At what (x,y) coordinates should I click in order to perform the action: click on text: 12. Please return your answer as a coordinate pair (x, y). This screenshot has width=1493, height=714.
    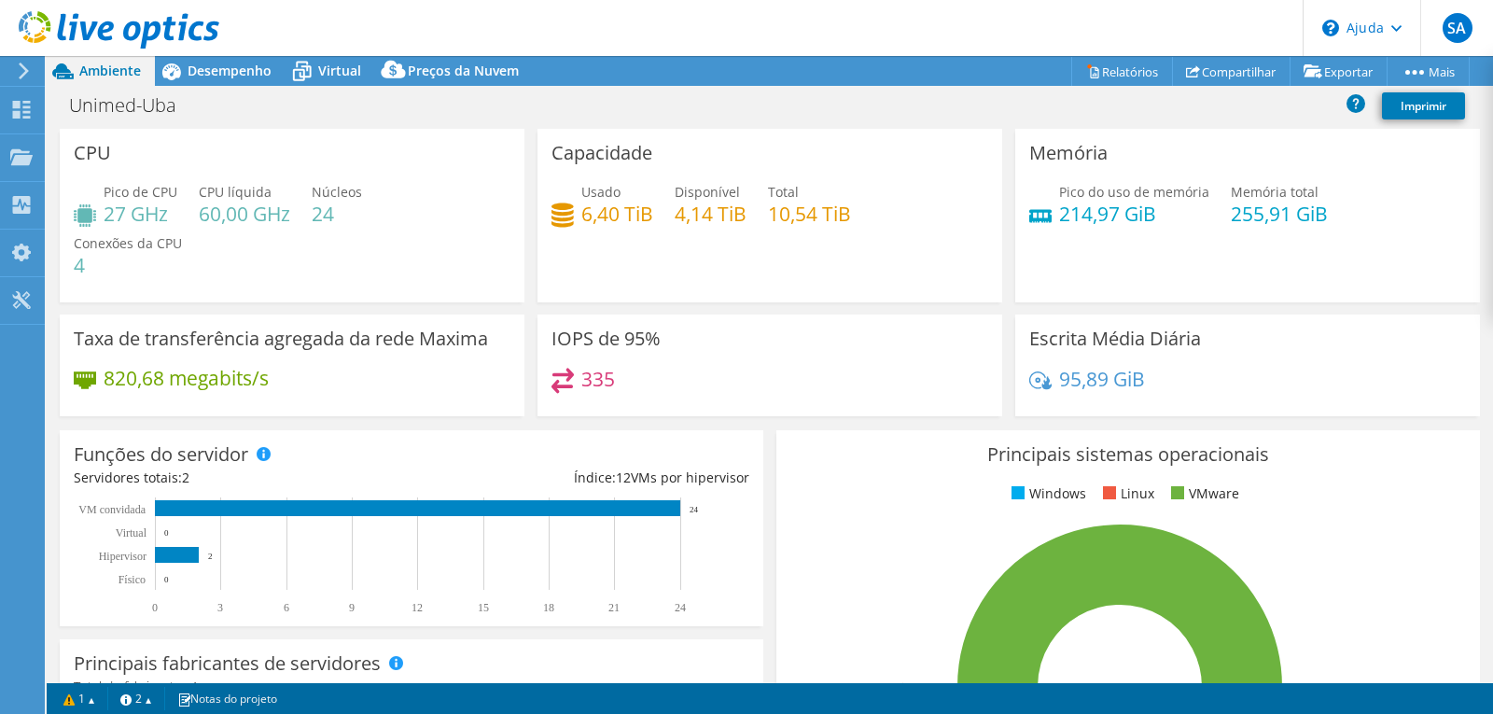
    Looking at the image, I should click on (417, 608).